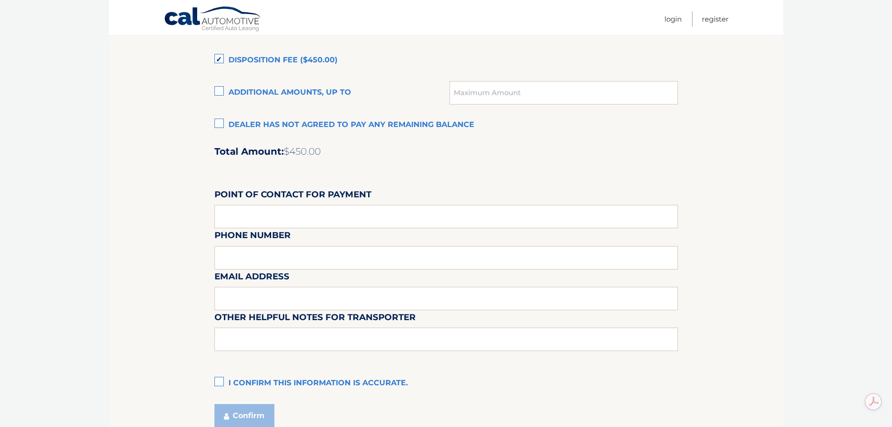 The width and height of the screenshot is (892, 427). I want to click on a: Cal Automotive, so click(213, 20).